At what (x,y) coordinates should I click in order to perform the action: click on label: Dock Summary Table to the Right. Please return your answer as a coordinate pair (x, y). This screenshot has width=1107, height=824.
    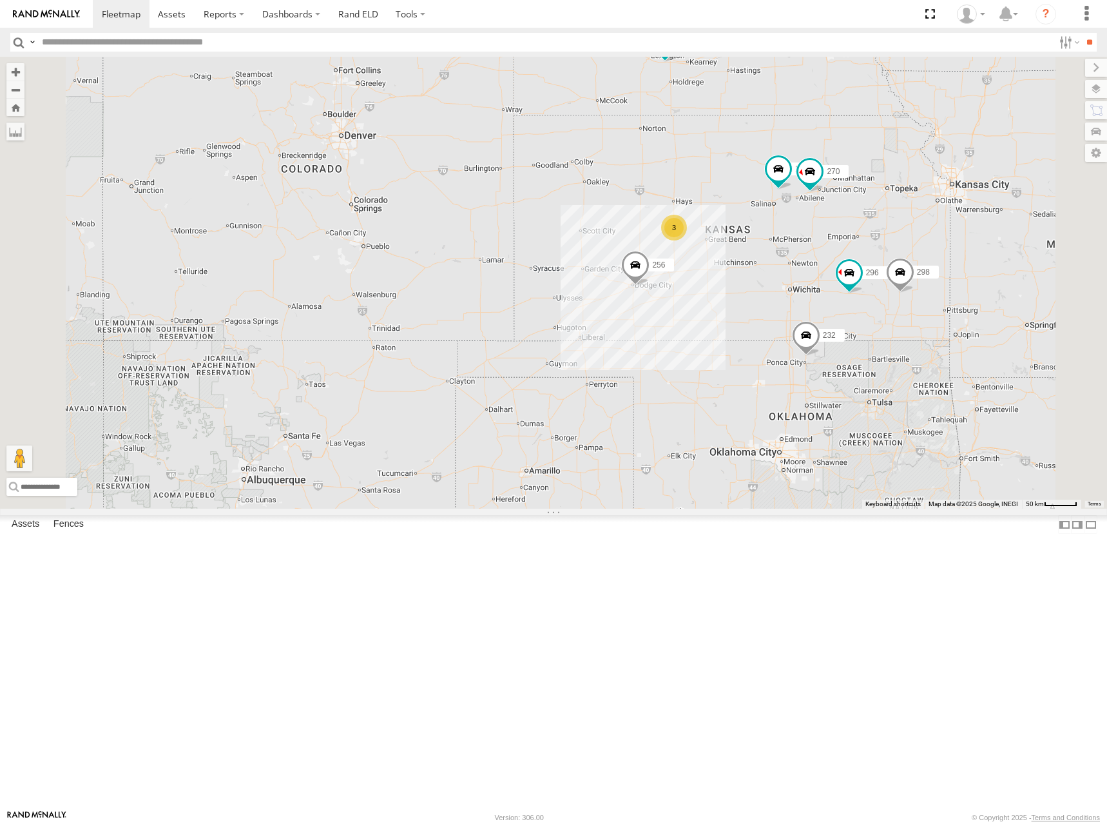
    Looking at the image, I should click on (1077, 524).